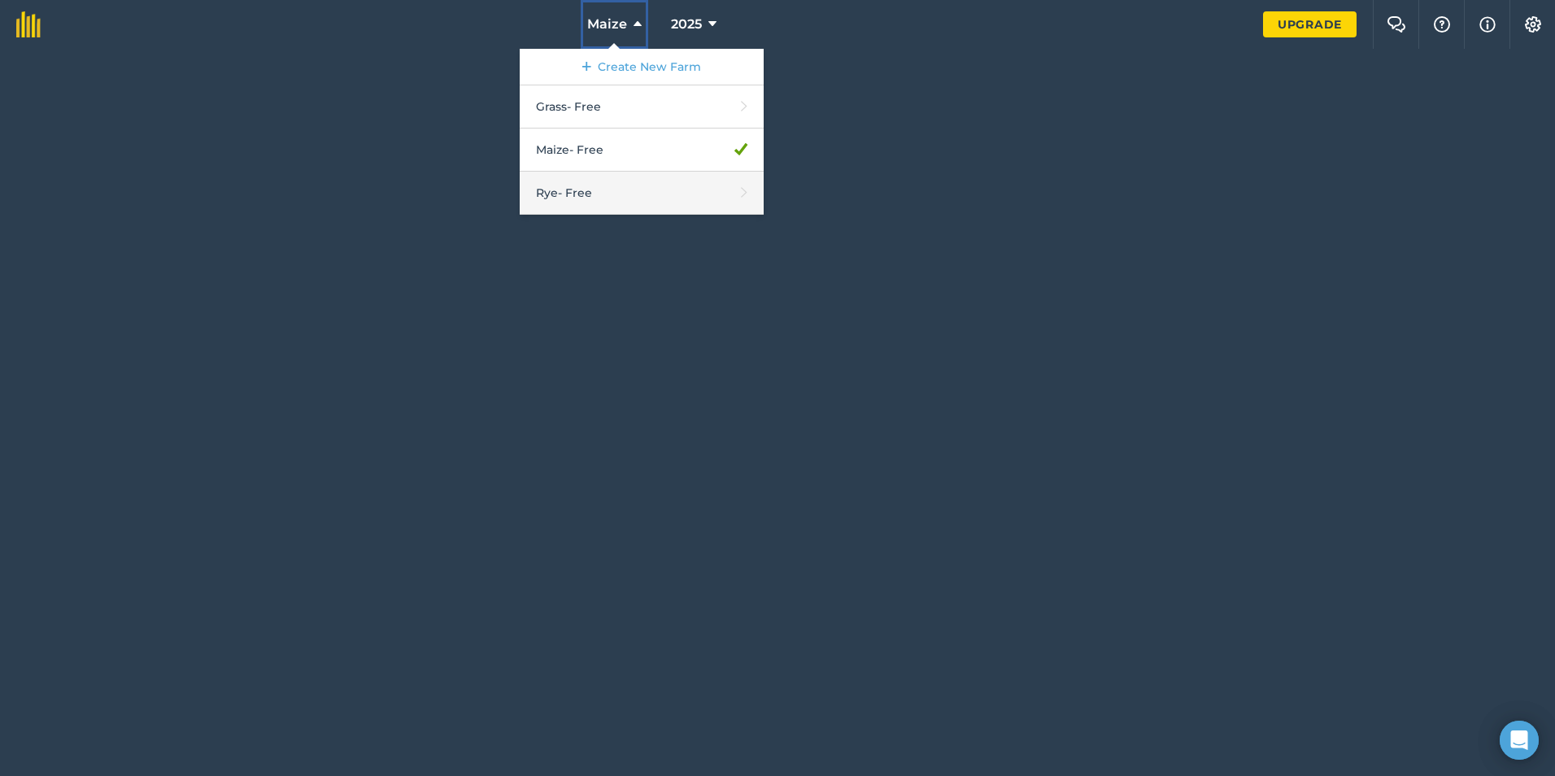 The image size is (1555, 776). What do you see at coordinates (607, 24) in the screenshot?
I see `span: Maize` at bounding box center [607, 24].